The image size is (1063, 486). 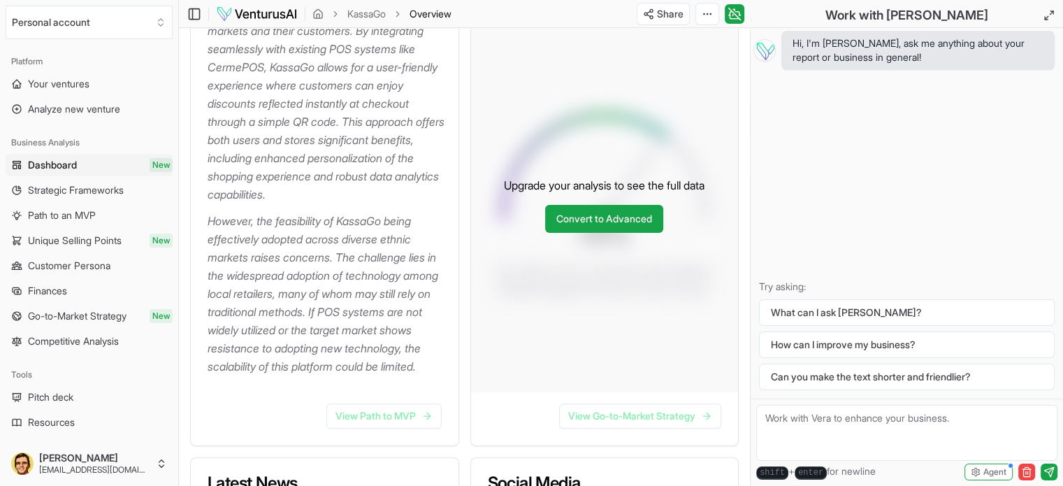 What do you see at coordinates (772, 472) in the screenshot?
I see `kbd: shift` at bounding box center [772, 472].